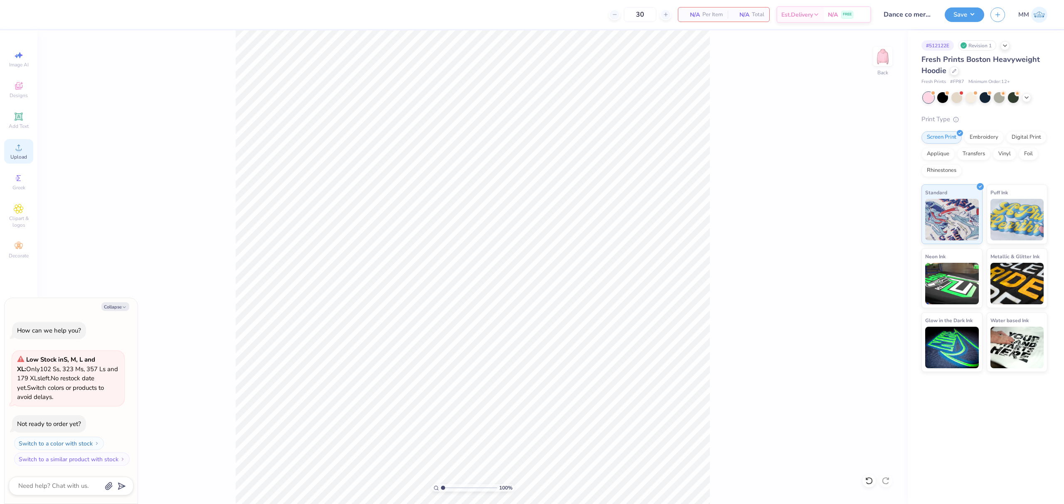 This screenshot has height=504, width=1064. Describe the element at coordinates (59, 444) in the screenshot. I see `button: Switch to a color with stock` at that location.